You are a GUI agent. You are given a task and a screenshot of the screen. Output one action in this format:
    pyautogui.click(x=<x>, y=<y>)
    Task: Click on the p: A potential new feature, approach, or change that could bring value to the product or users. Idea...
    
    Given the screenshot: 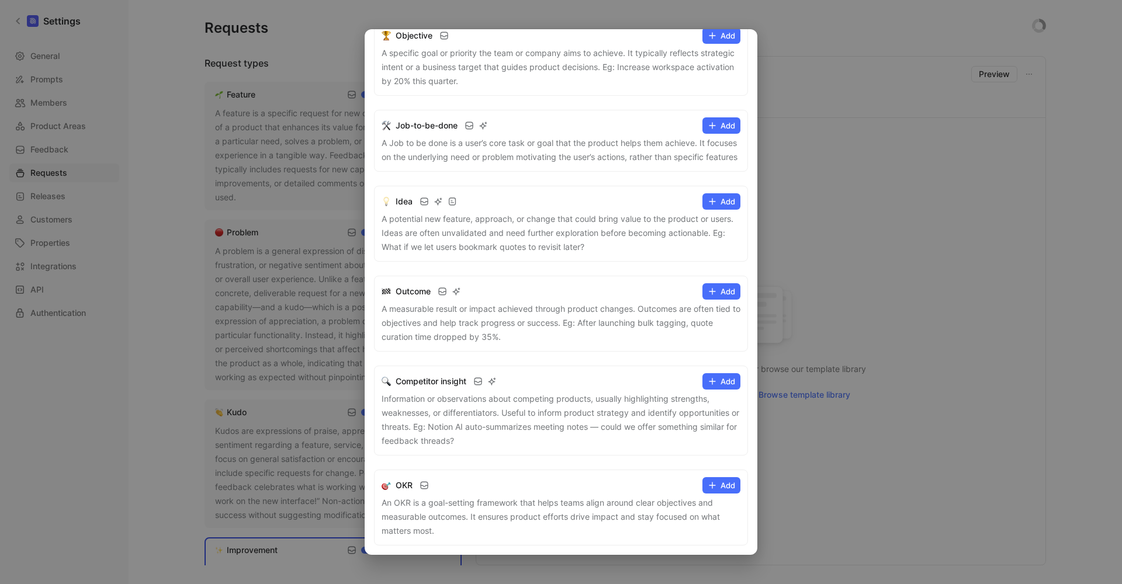 What is the action you would take?
    pyautogui.click(x=561, y=233)
    